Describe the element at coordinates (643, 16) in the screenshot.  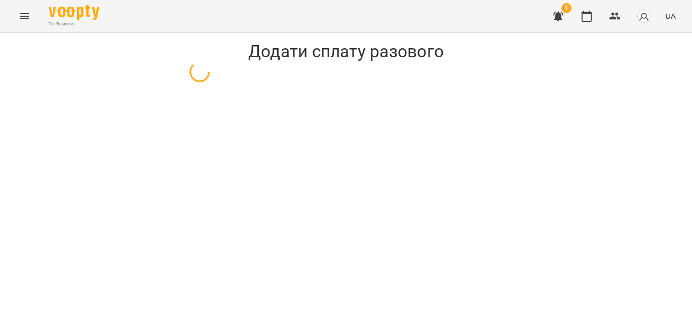
I see `img: avatar_s.png` at that location.